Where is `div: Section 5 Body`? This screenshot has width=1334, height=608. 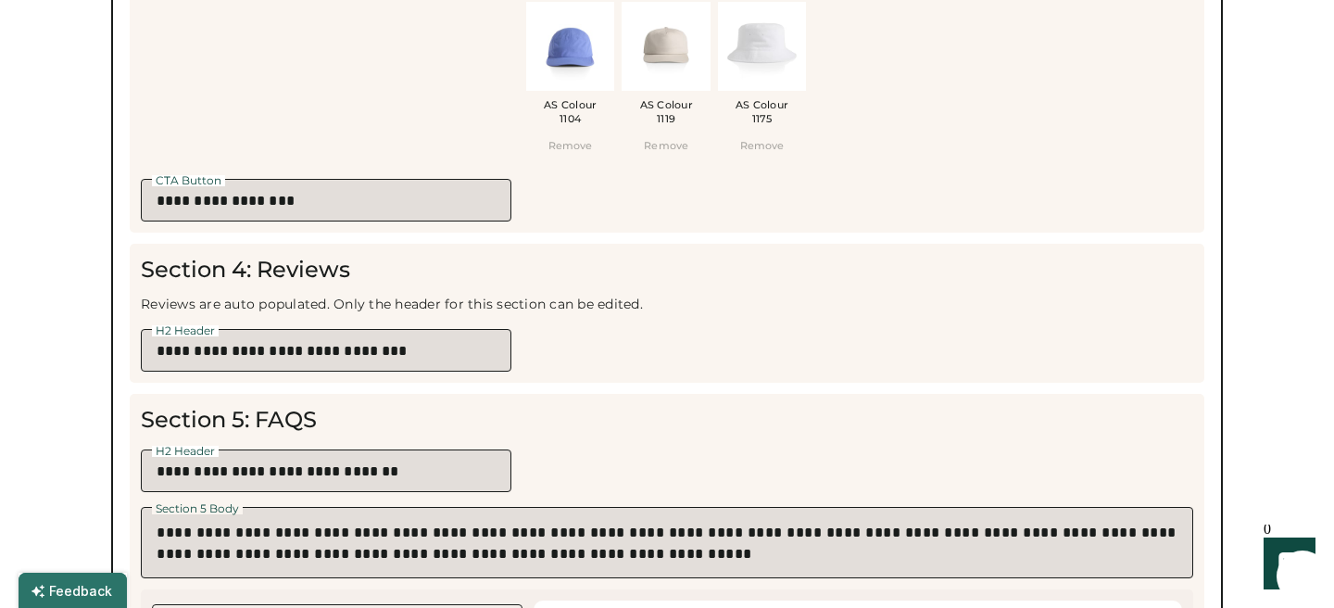 div: Section 5 Body is located at coordinates (197, 509).